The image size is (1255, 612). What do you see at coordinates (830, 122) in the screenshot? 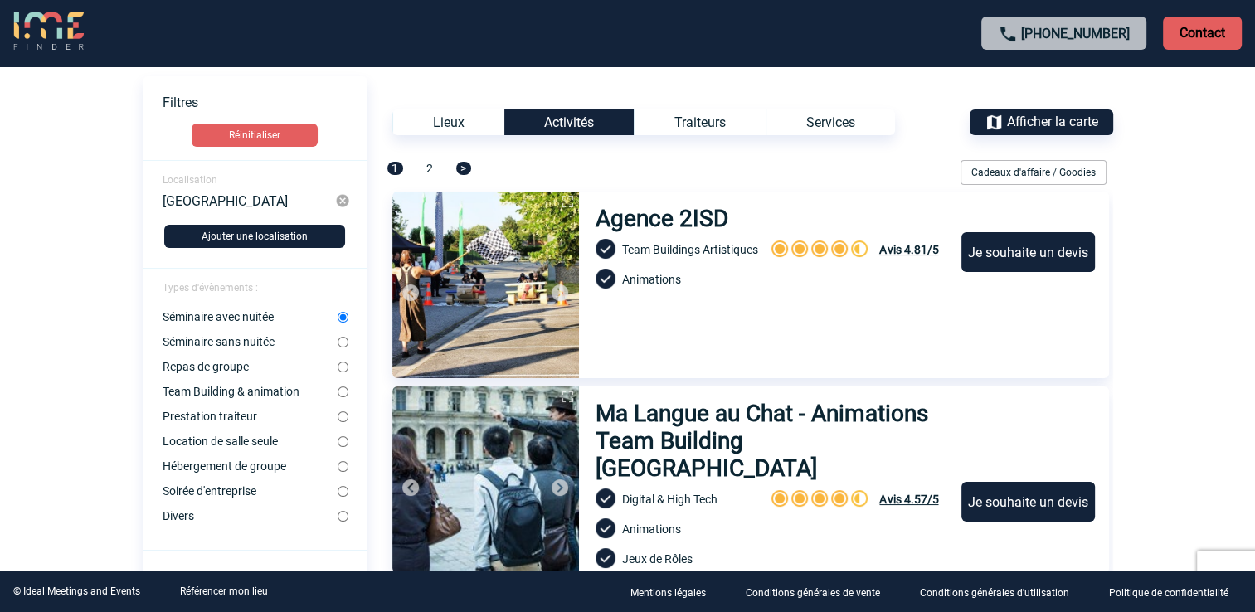
I see `div: Services` at bounding box center [830, 122].